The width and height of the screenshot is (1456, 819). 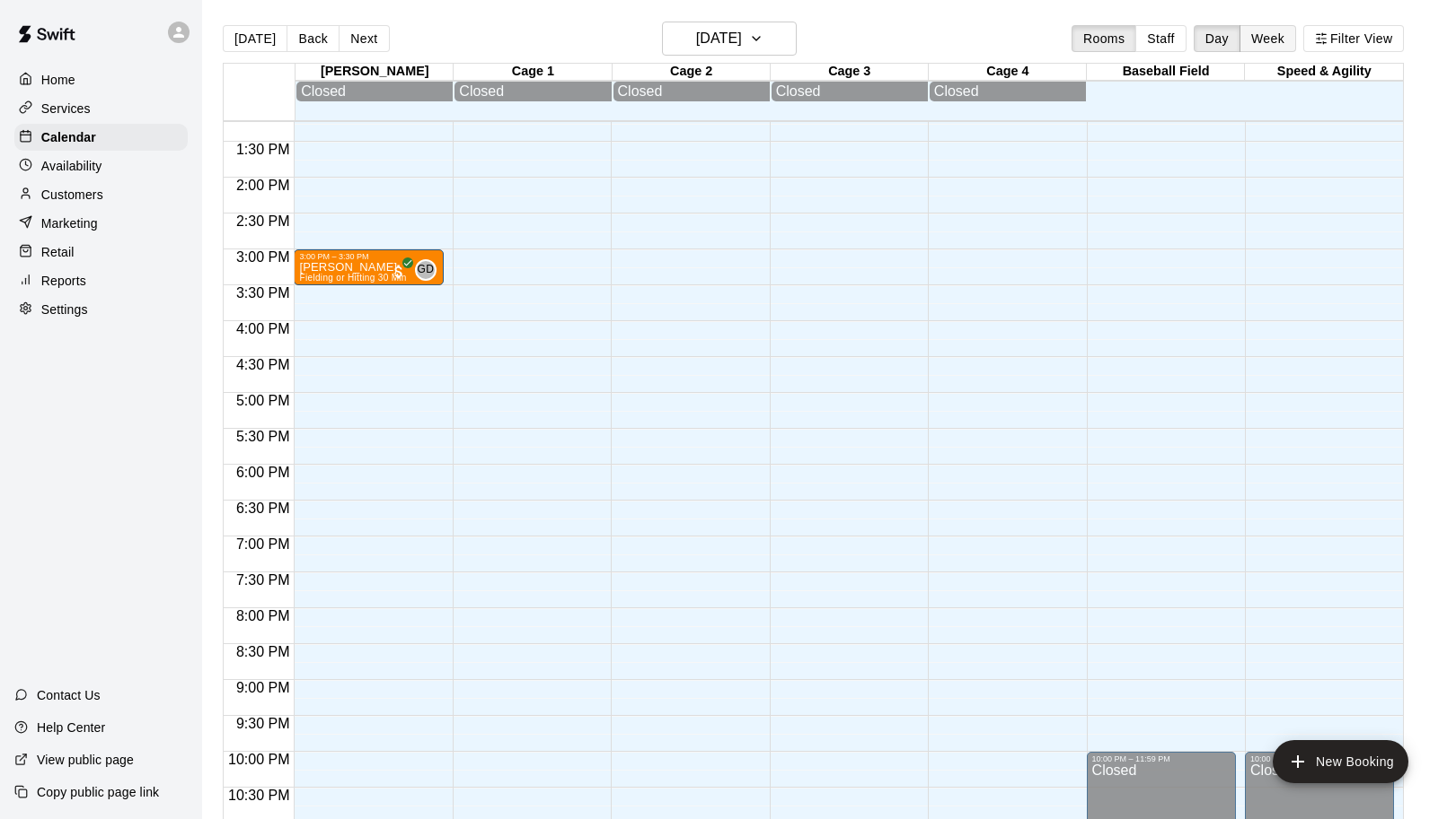 What do you see at coordinates (68, 696) in the screenshot?
I see `p: Contact Us` at bounding box center [68, 696].